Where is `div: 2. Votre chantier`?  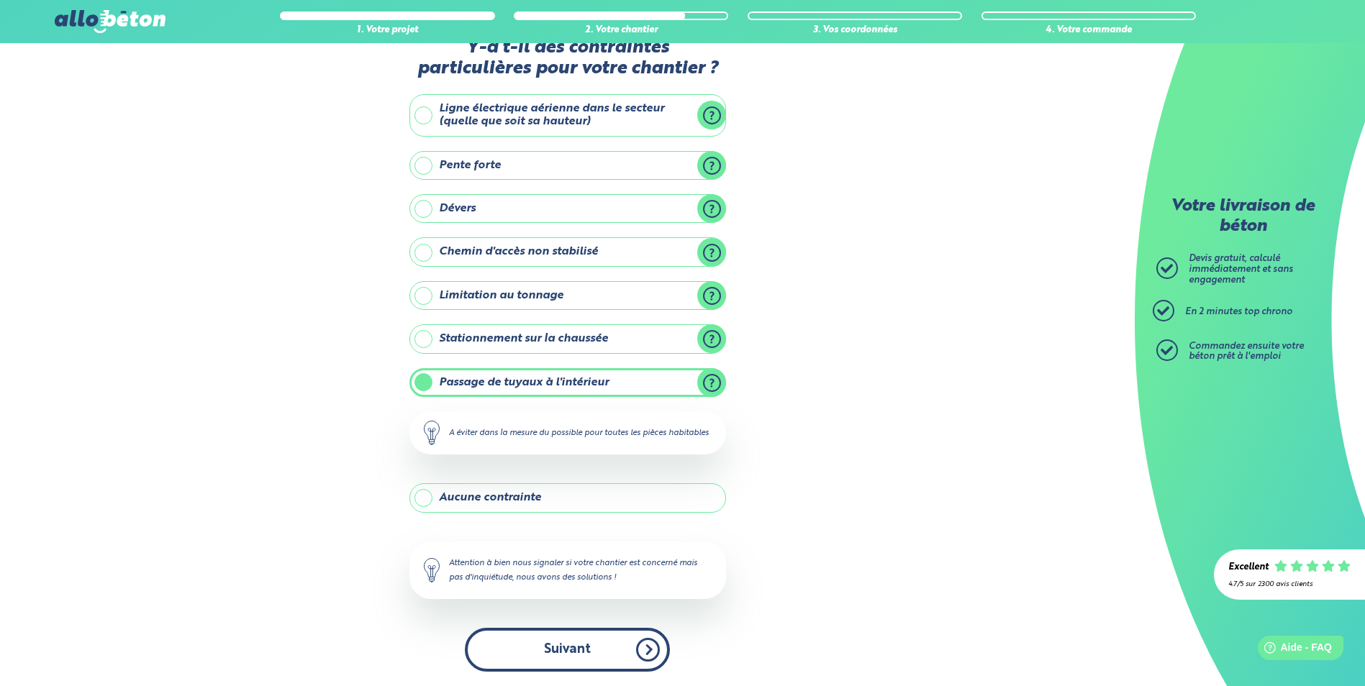
div: 2. Votre chantier is located at coordinates (621, 30).